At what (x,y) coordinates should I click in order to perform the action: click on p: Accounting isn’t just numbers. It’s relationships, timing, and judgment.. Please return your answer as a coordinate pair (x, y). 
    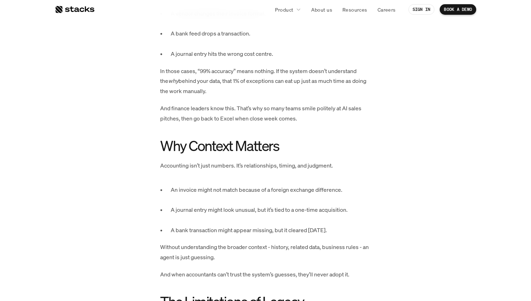
    Looking at the image, I should click on (265, 165).